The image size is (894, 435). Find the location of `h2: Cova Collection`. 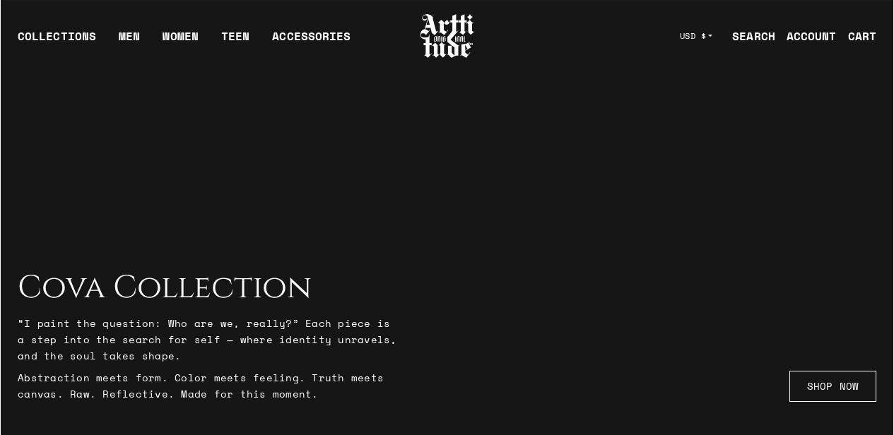

h2: Cova Collection is located at coordinates (208, 288).